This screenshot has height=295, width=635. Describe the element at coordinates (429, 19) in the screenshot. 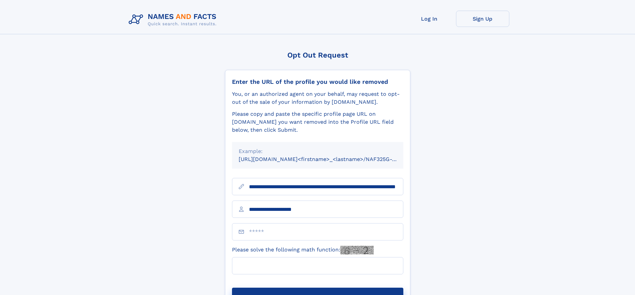

I see `a: Log In` at that location.